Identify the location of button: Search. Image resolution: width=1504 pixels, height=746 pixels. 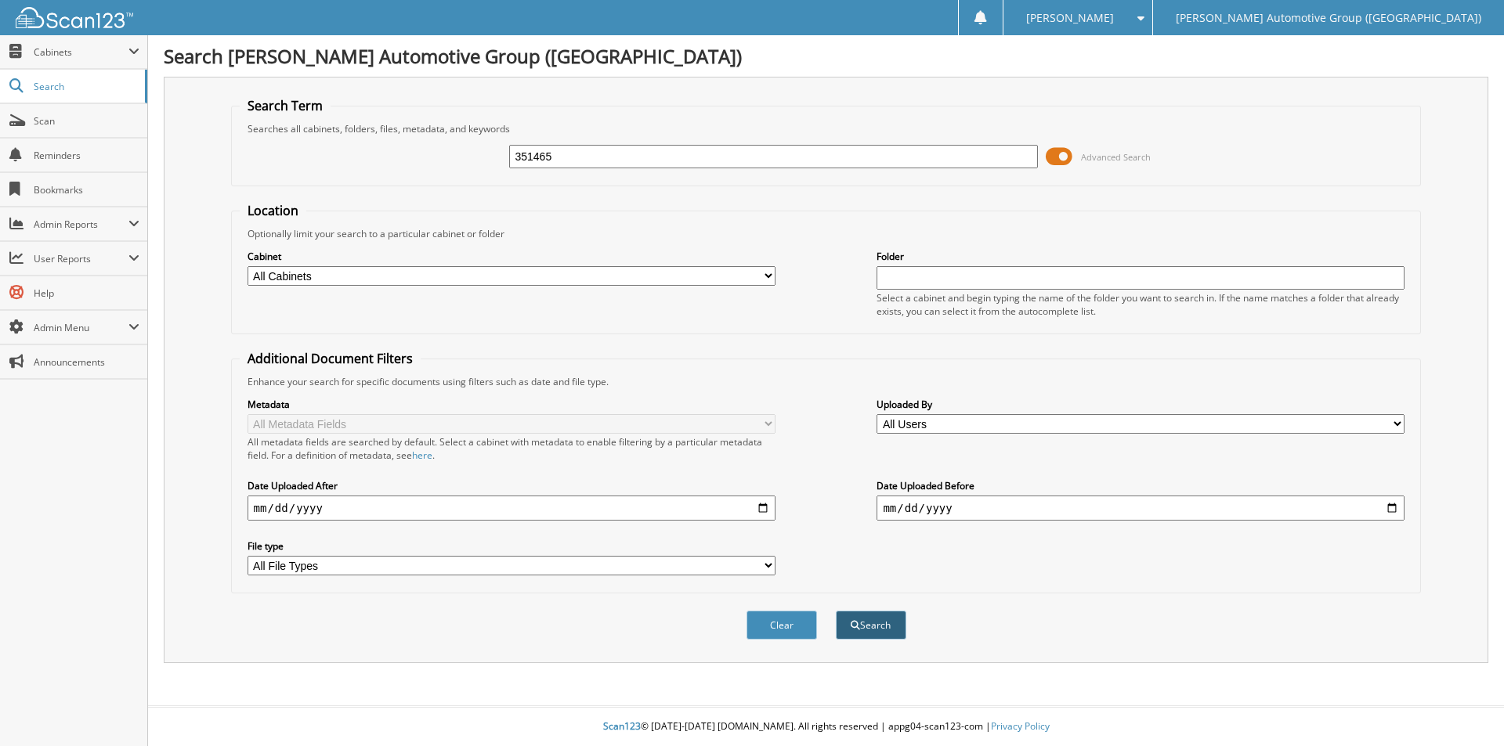
(871, 625).